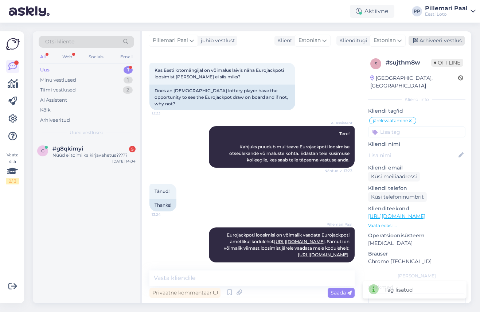 The width and height of the screenshot is (480, 312). I want to click on div: # sujthm8w, so click(408, 63).